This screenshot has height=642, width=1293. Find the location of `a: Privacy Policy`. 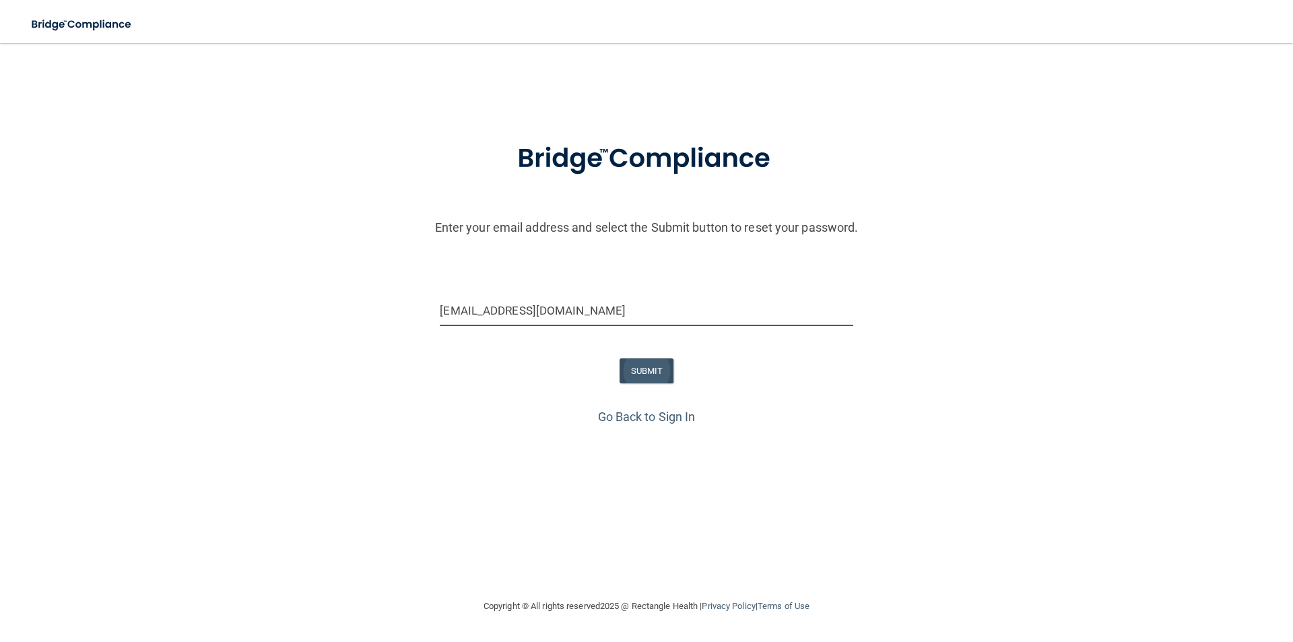

a: Privacy Policy is located at coordinates (728, 606).